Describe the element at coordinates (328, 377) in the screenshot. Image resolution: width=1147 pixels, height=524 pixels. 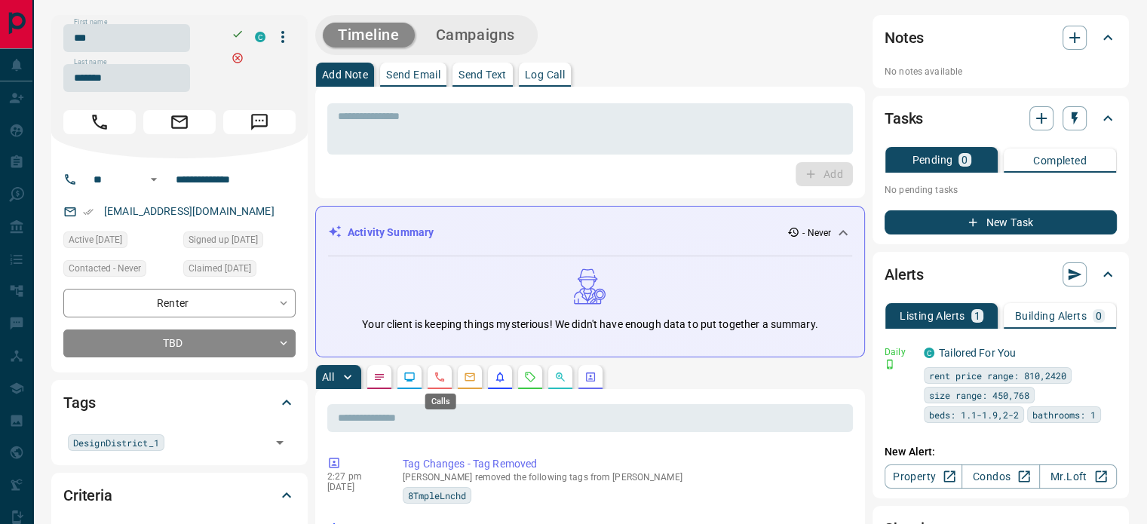
I see `p: All` at that location.